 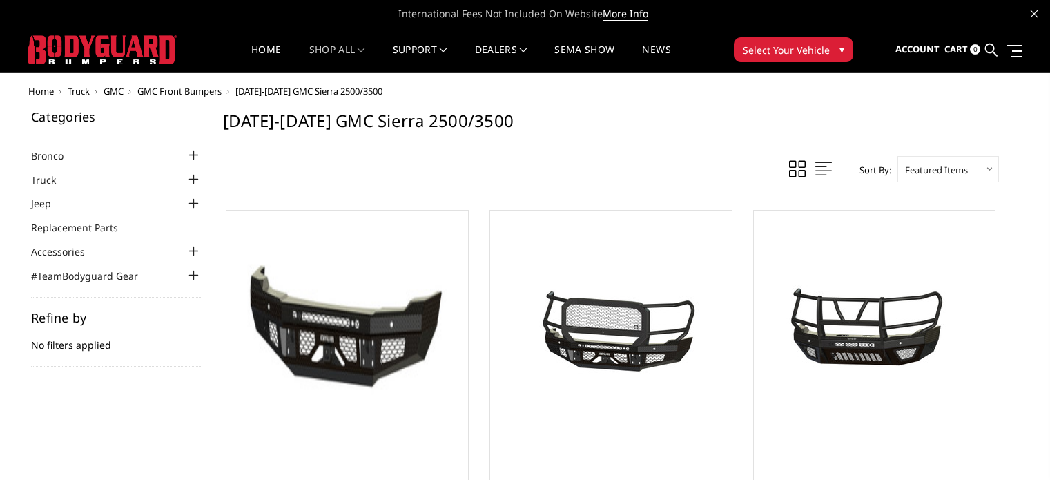 What do you see at coordinates (420, 58) in the screenshot?
I see `a: Support` at bounding box center [420, 58].